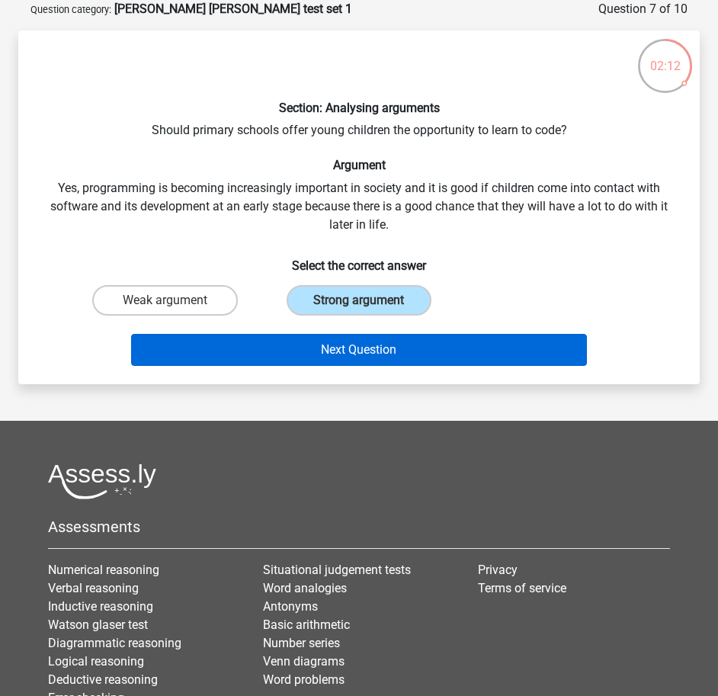 The image size is (718, 696). What do you see at coordinates (522, 588) in the screenshot?
I see `a: Terms of service` at bounding box center [522, 588].